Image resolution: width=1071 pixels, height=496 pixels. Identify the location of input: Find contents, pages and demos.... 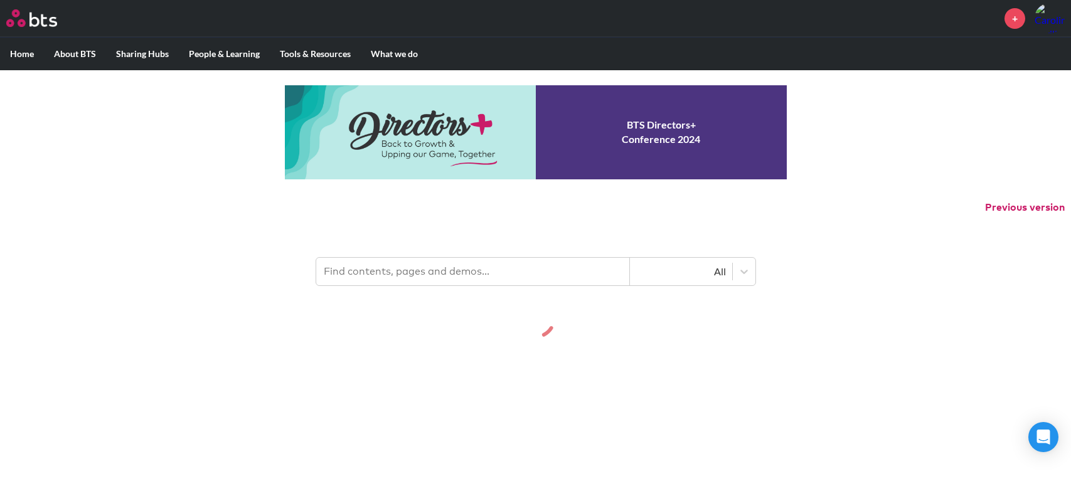
(473, 272).